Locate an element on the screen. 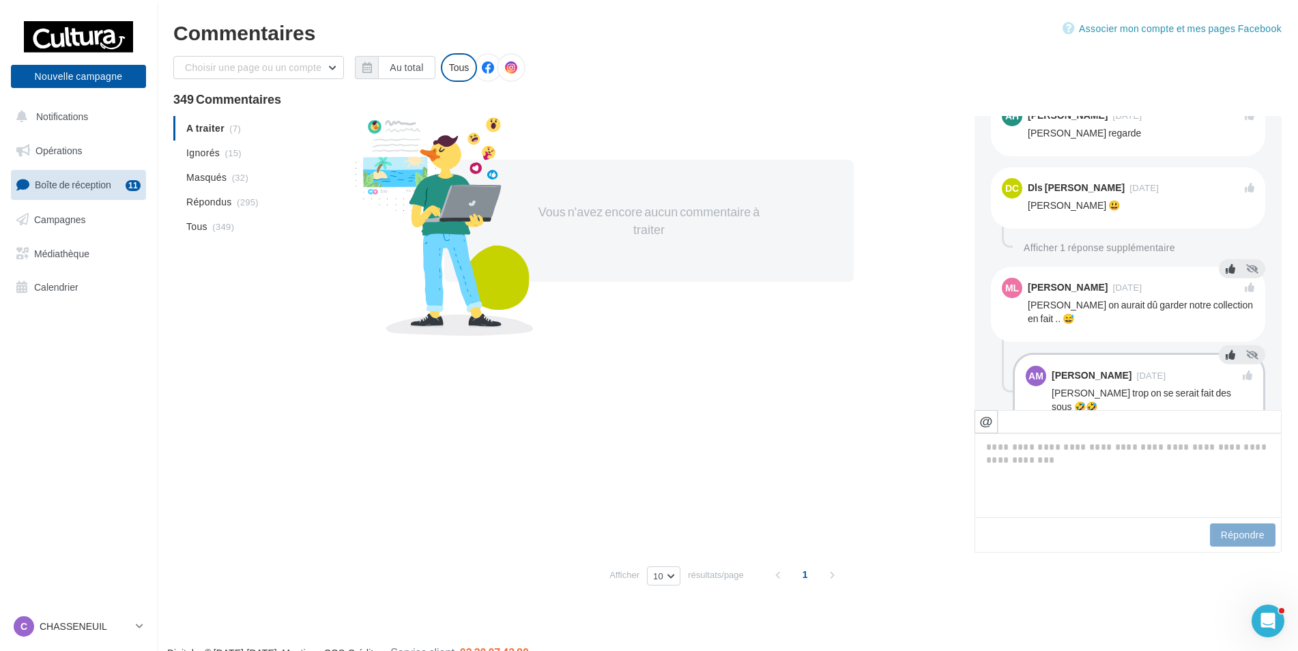 Image resolution: width=1298 pixels, height=651 pixels. span: Afficher is located at coordinates (625, 575).